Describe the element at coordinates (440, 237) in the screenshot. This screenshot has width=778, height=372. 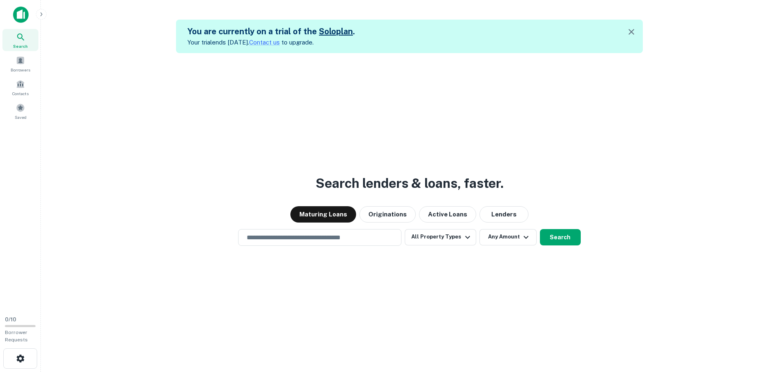
I see `button: All Property Types` at that location.